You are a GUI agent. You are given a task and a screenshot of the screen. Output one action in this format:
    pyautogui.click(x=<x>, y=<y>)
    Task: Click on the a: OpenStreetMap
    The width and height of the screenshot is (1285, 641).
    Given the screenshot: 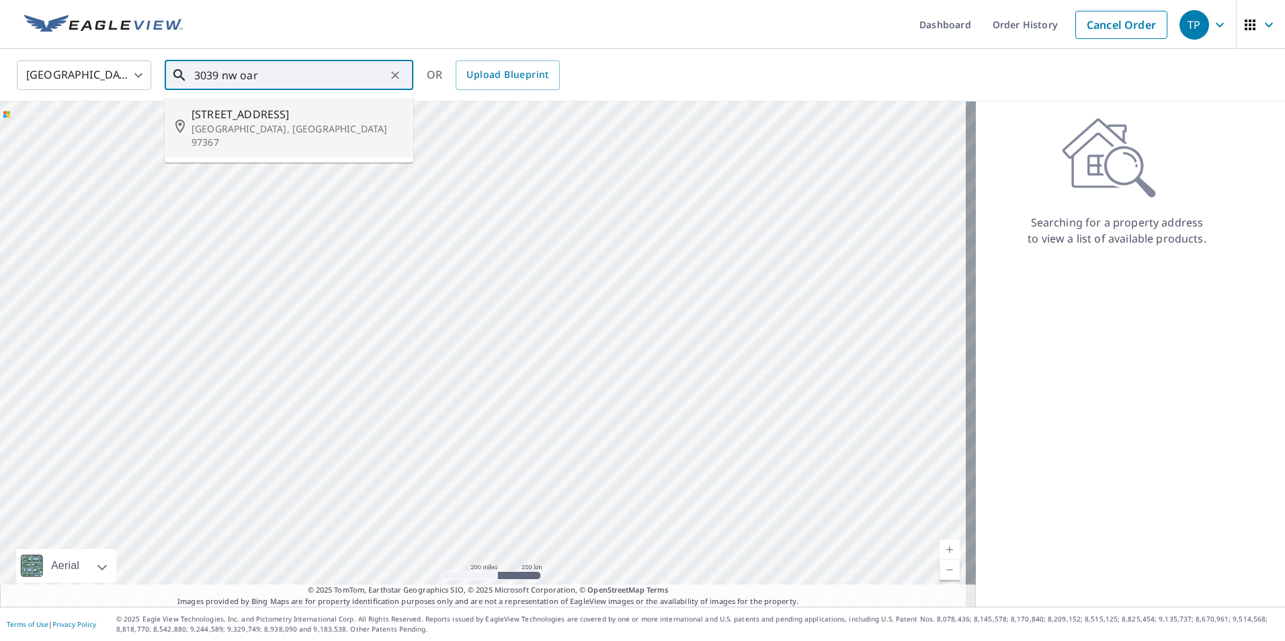 What is the action you would take?
    pyautogui.click(x=615, y=589)
    